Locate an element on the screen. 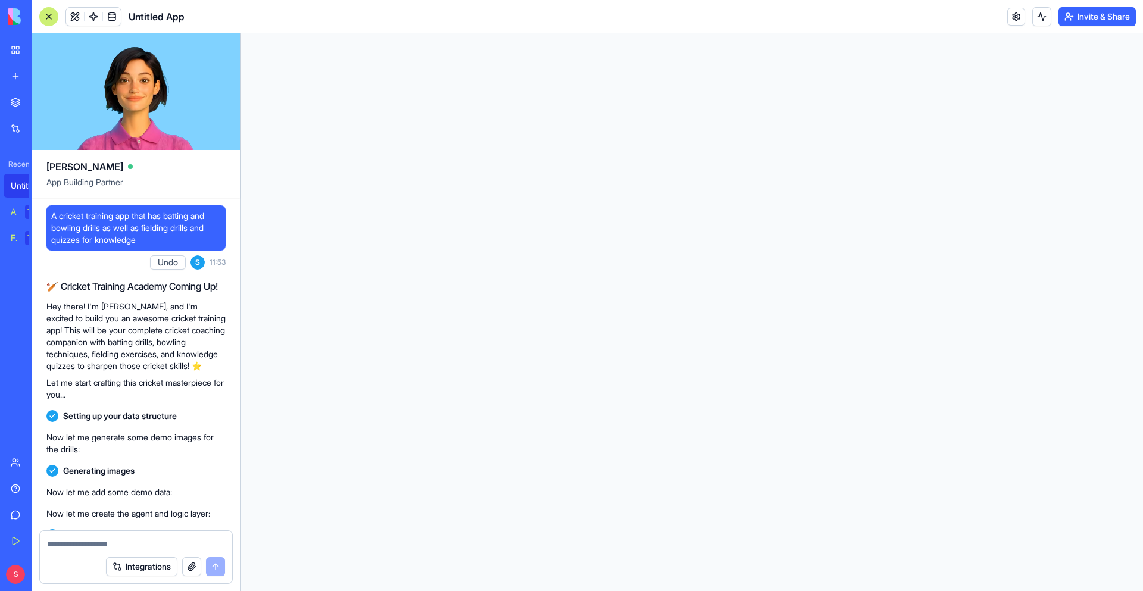 Image resolution: width=1143 pixels, height=591 pixels. span: Recent is located at coordinates (16, 164).